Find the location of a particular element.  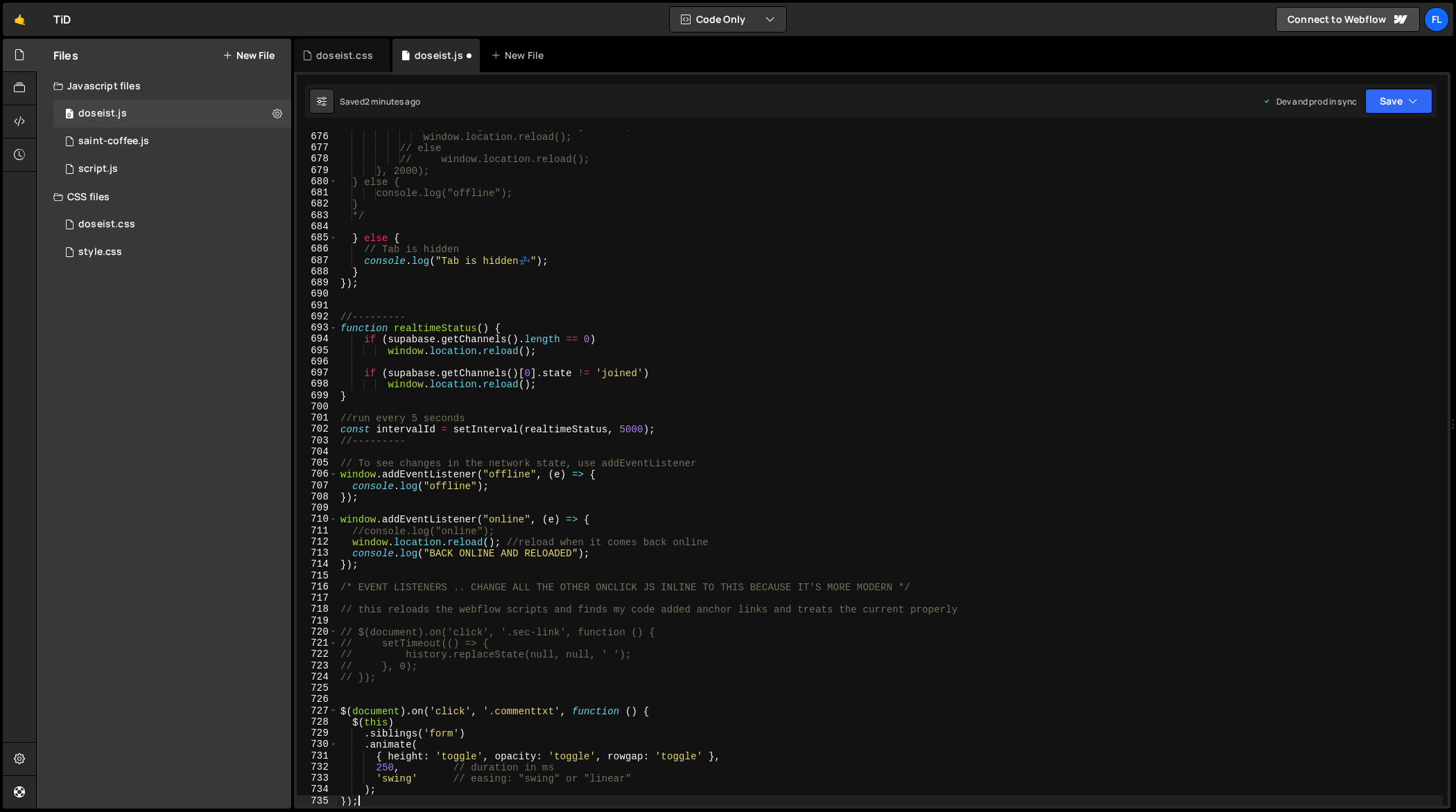

div: 4604/42100.css is located at coordinates (172, 225).